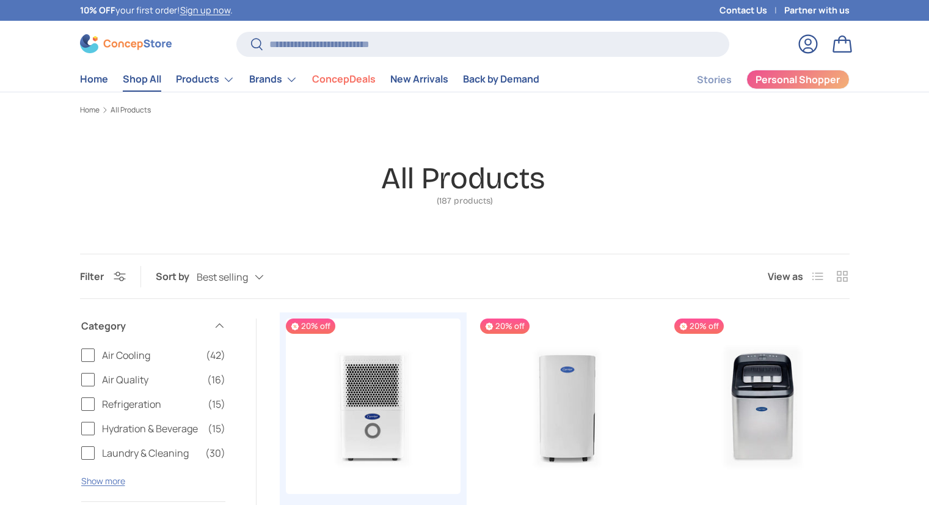 Image resolution: width=929 pixels, height=505 pixels. Describe the element at coordinates (92, 276) in the screenshot. I see `span: Filter` at that location.